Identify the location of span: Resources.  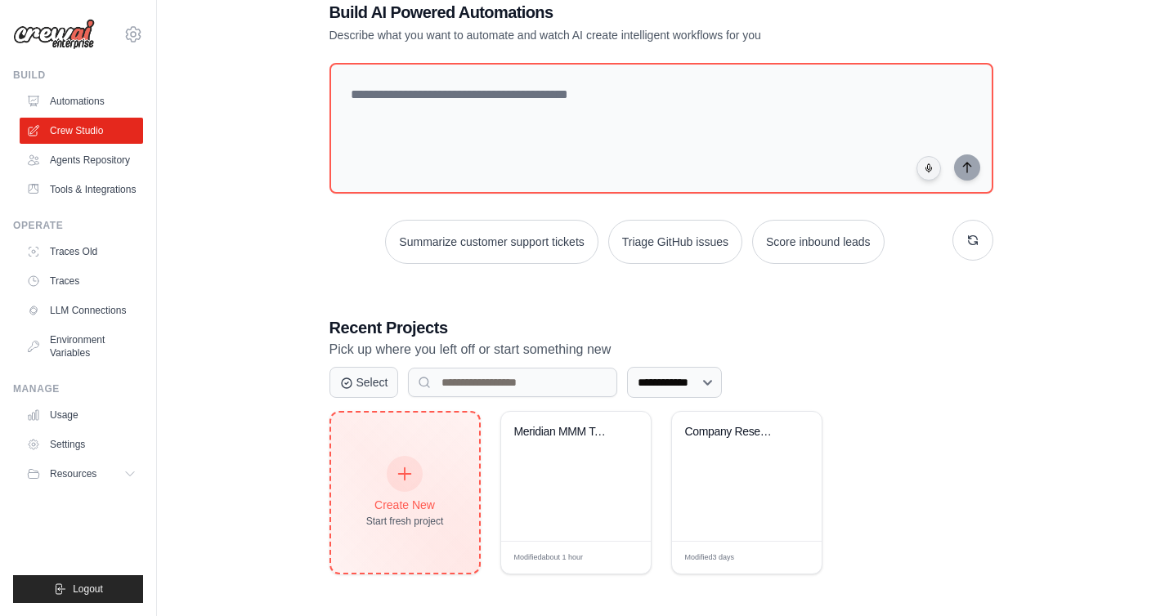
(73, 474).